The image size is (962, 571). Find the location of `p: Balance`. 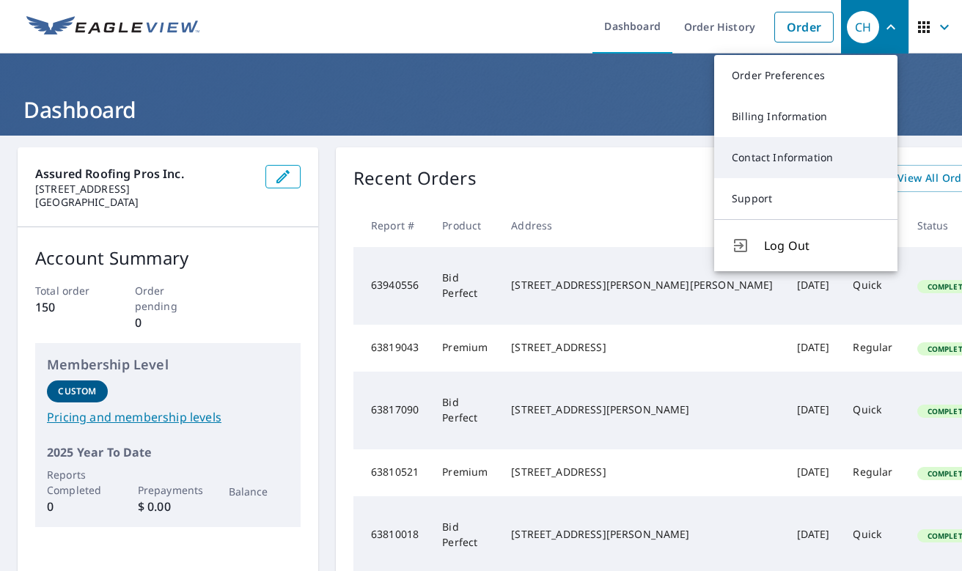

p: Balance is located at coordinates (259, 491).